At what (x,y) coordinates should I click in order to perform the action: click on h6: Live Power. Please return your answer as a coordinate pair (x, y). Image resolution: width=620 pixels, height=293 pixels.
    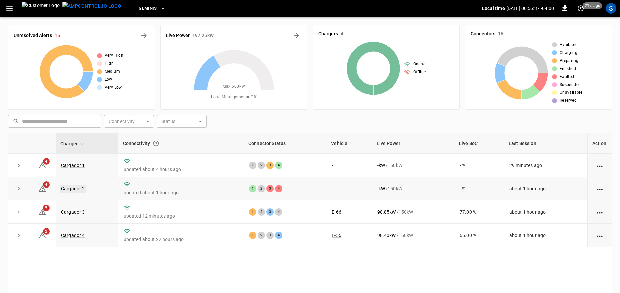
    Looking at the image, I should click on (178, 36).